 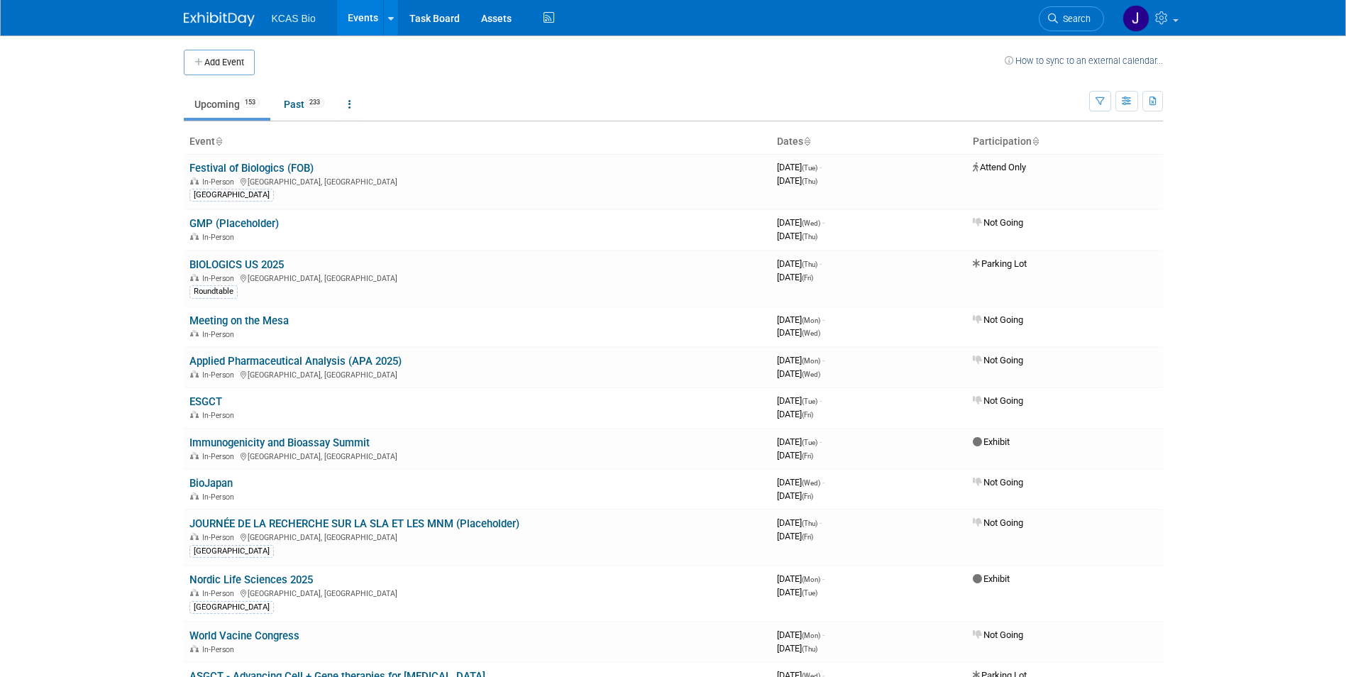 What do you see at coordinates (219, 141) in the screenshot?
I see `a: Sort by Event Name` at bounding box center [219, 141].